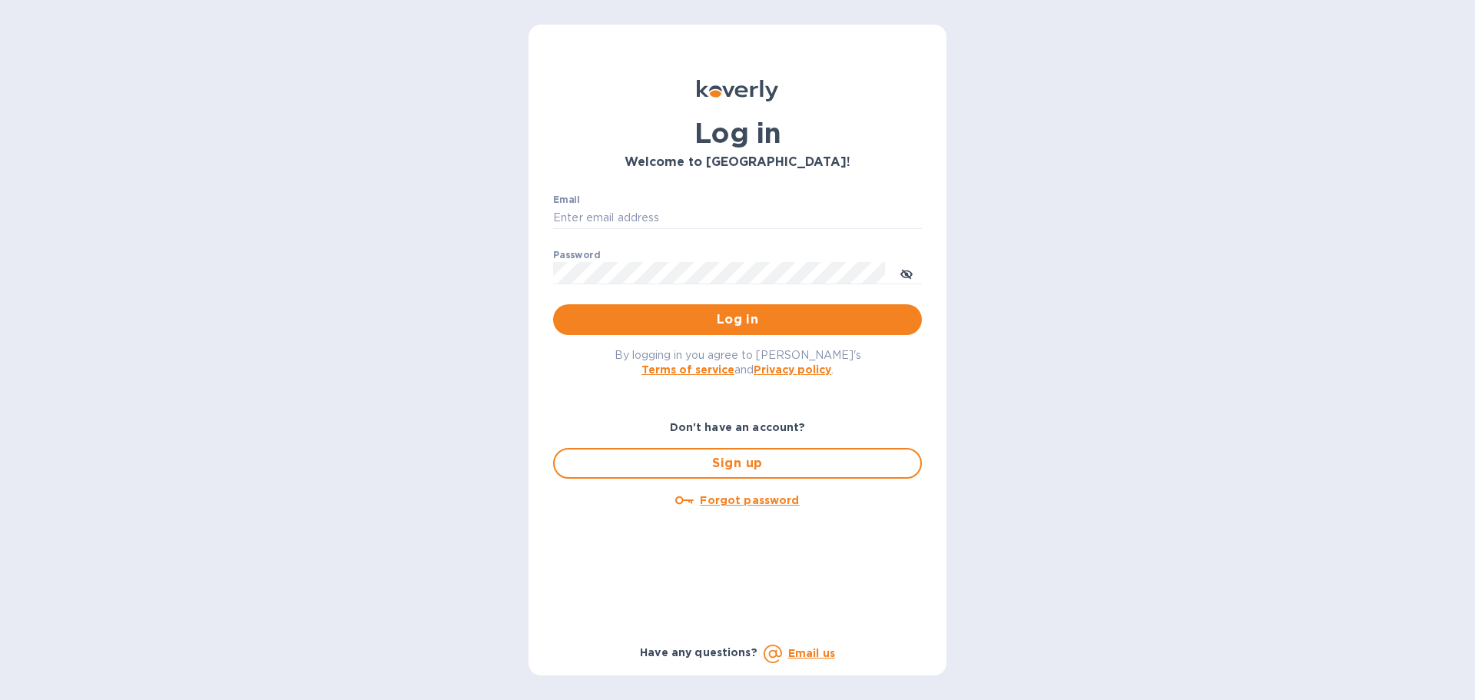 This screenshot has height=700, width=1475. I want to click on a: Privacy policy, so click(792, 369).